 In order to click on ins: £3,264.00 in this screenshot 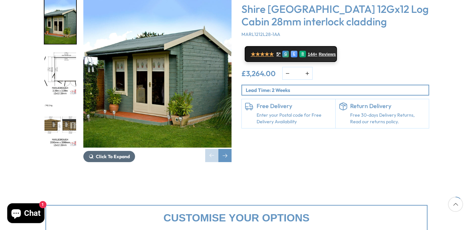, I will do `click(258, 73)`.